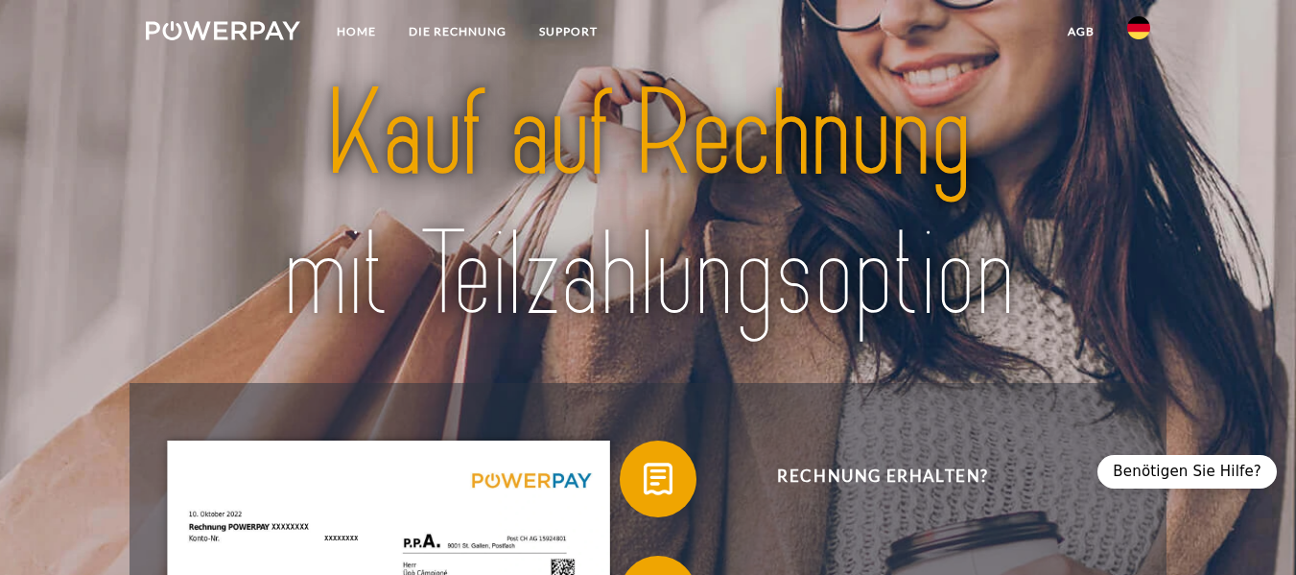 The image size is (1296, 575). What do you see at coordinates (568, 32) in the screenshot?
I see `a: SUPPORT` at bounding box center [568, 32].